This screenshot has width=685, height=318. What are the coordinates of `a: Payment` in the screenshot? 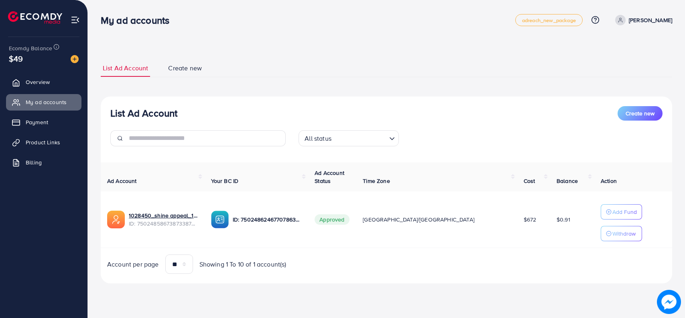 It's located at (44, 122).